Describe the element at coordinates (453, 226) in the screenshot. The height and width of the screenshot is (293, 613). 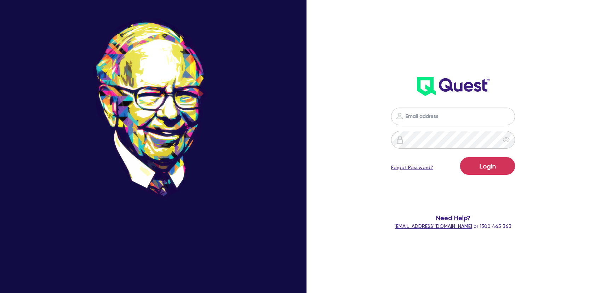
I see `span: or 1300 465 363` at that location.